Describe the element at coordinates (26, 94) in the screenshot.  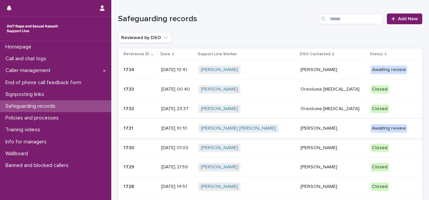
I see `p: Signposting links` at that location.